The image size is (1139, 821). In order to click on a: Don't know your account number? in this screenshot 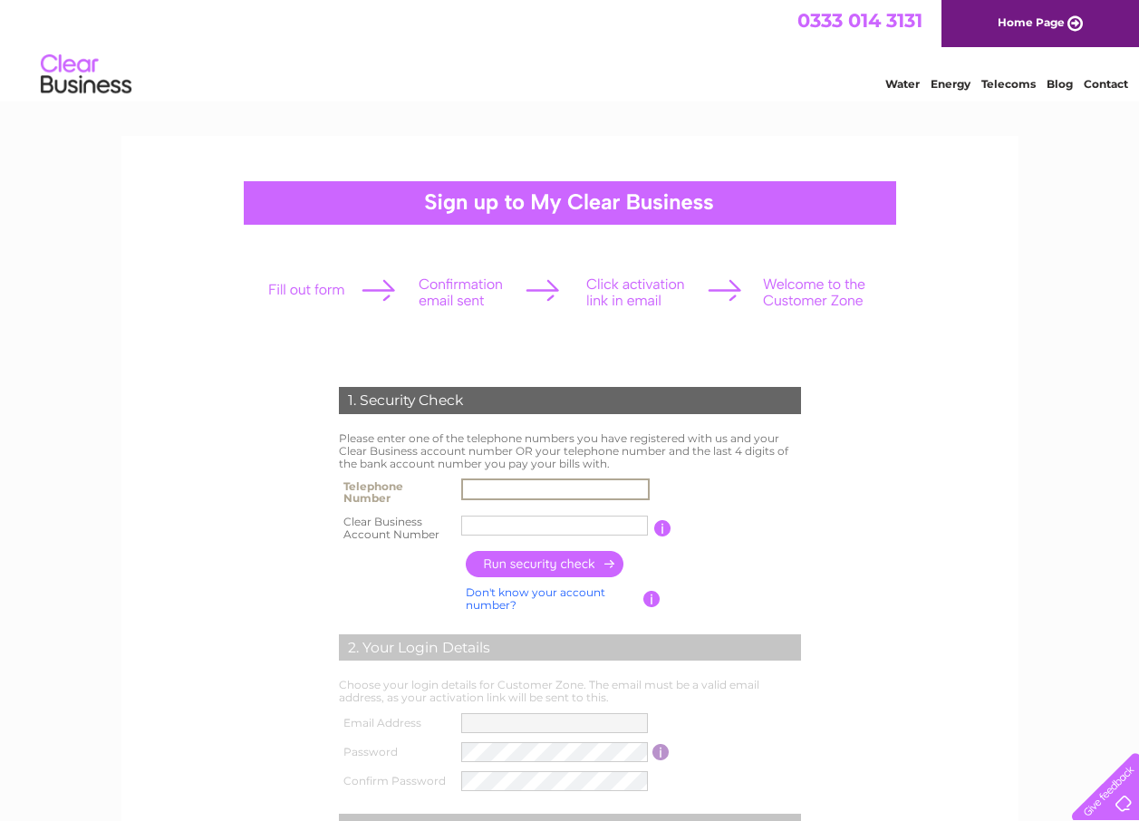, I will do `click(536, 598)`.